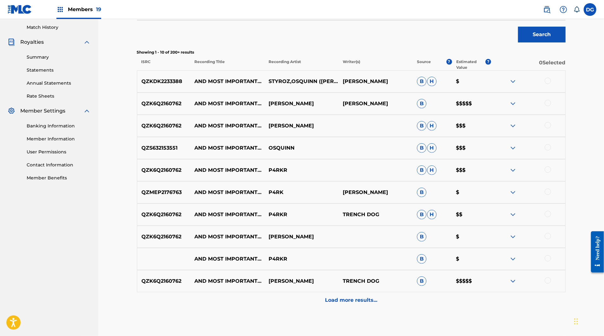  What do you see at coordinates (376, 65) in the screenshot?
I see `p: Writer(s)` at bounding box center [376, 65].